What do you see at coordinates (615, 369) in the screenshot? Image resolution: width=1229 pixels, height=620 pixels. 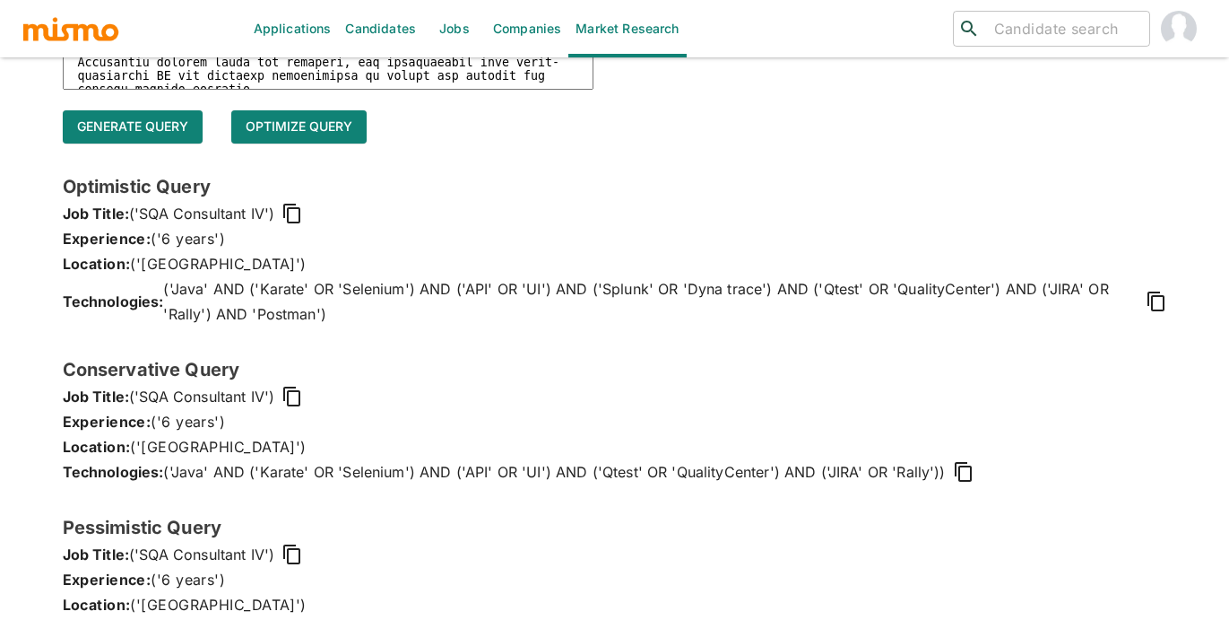 I see `h6: Conservative Query` at bounding box center [615, 369].